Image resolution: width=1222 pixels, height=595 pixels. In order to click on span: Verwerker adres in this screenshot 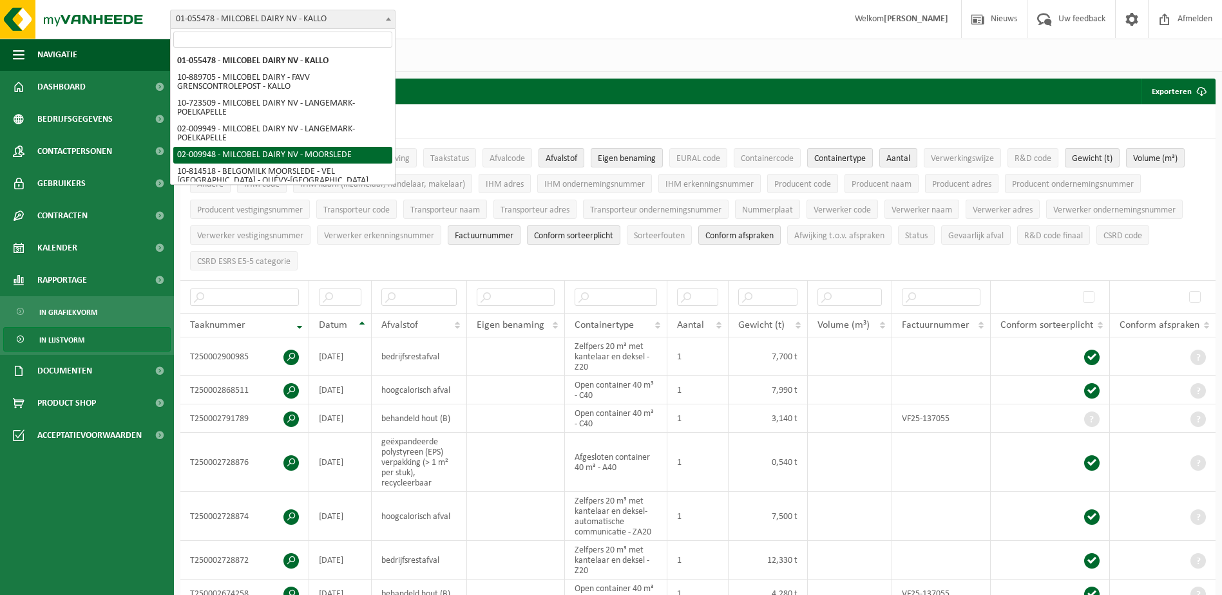, I will do `click(1002, 210)`.